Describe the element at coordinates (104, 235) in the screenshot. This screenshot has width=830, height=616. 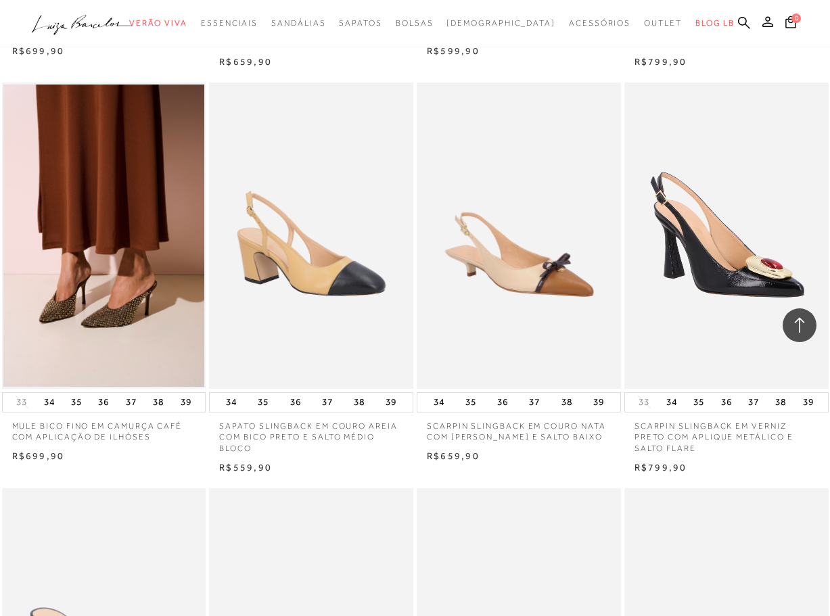
I see `img: MULE BICO FINO EM CAMURÇA CAFÉ COM APLICAÇÃO DE ILHÓSES` at that location.